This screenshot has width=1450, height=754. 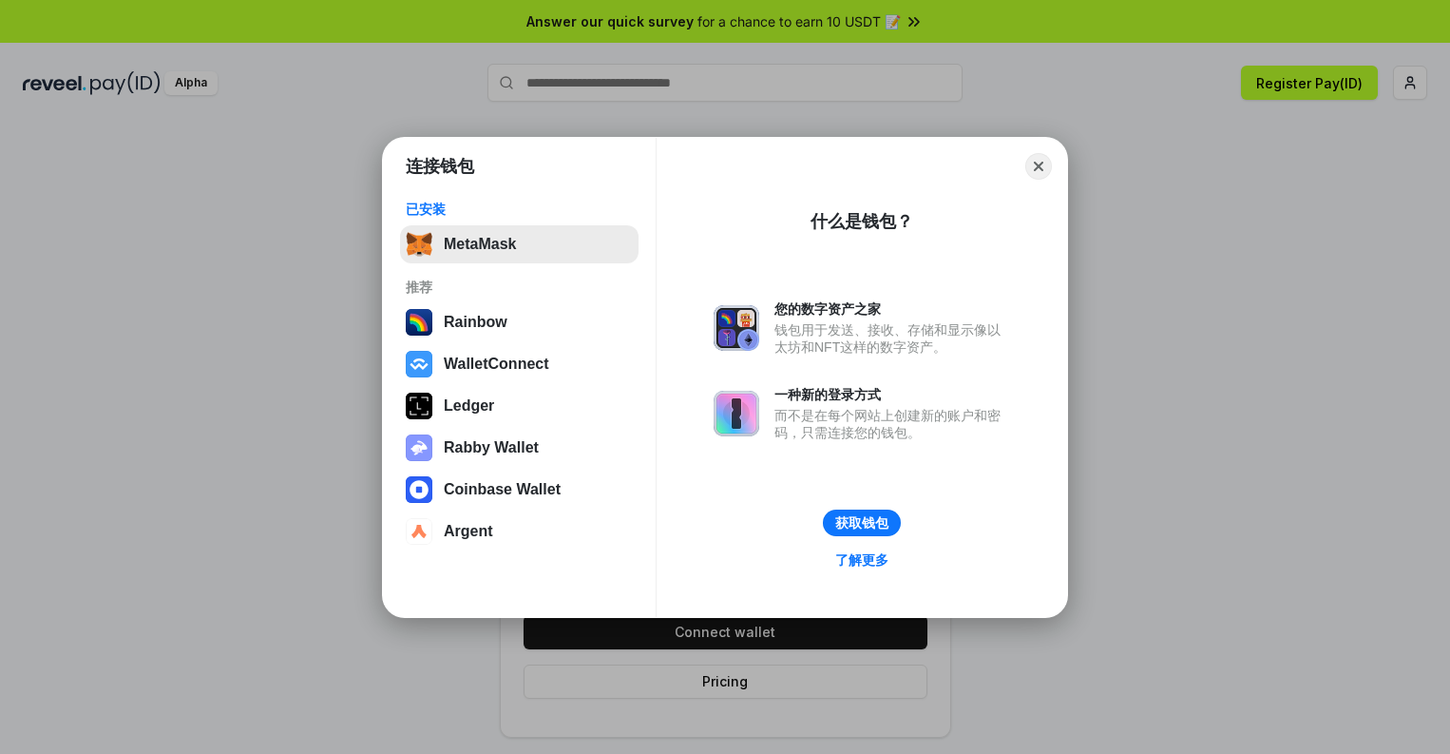 What do you see at coordinates (469, 531) in the screenshot?
I see `div: Argent` at bounding box center [469, 531].